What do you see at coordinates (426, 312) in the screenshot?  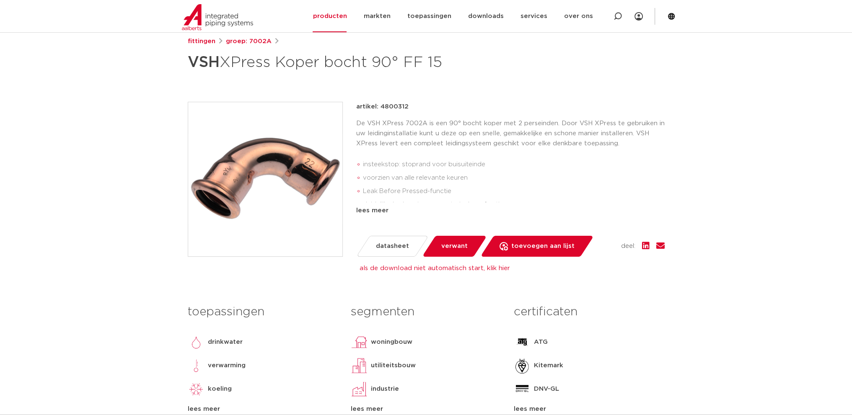 I see `h3: segmenten` at bounding box center [426, 312].